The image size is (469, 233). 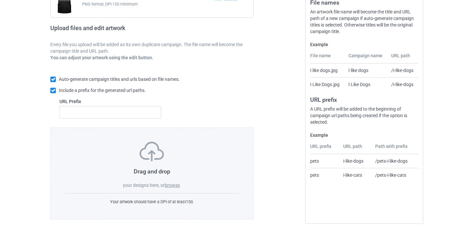 I want to click on td: I Like Dogs, so click(x=366, y=84).